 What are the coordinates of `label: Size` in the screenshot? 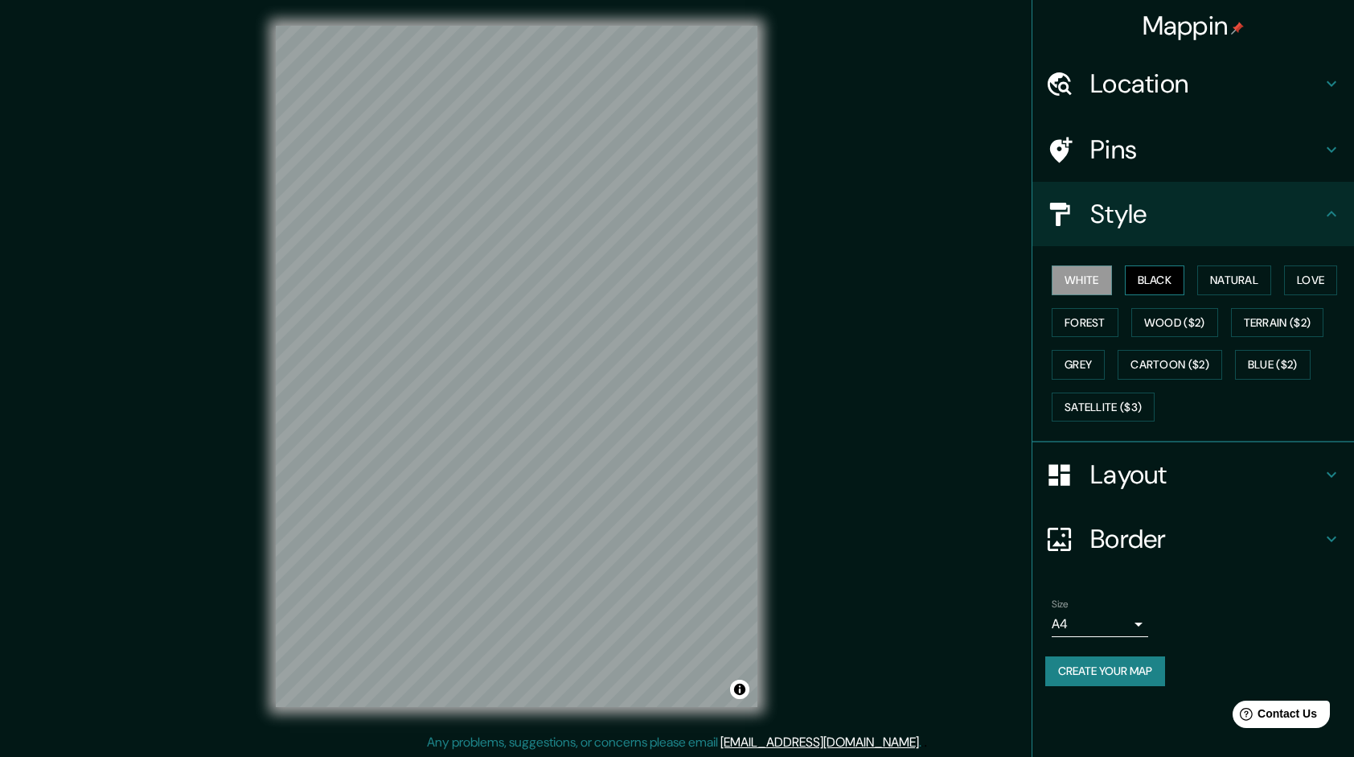 It's located at (1060, 604).